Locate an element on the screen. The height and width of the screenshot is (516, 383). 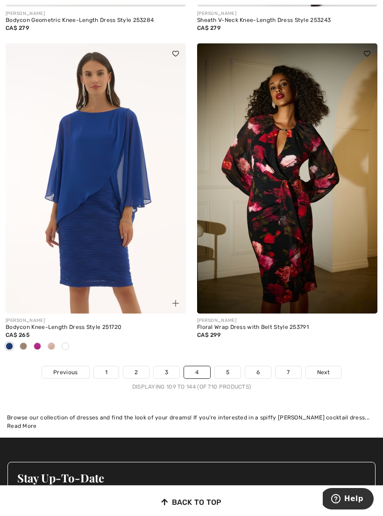
a: Next is located at coordinates (323, 372).